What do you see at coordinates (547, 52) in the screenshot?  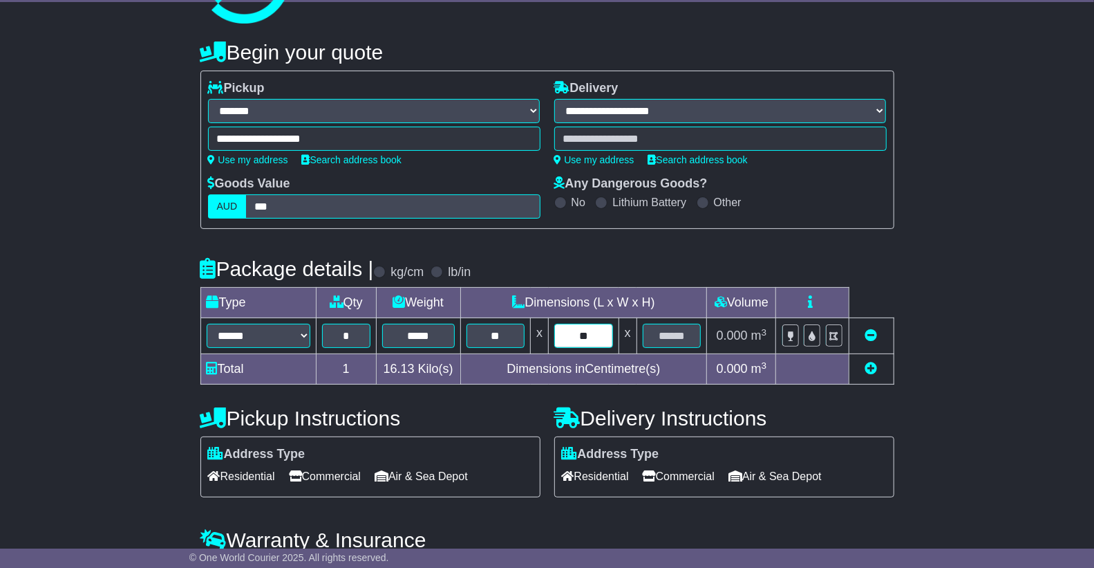 I see `h4: Begin your quote` at bounding box center [547, 52].